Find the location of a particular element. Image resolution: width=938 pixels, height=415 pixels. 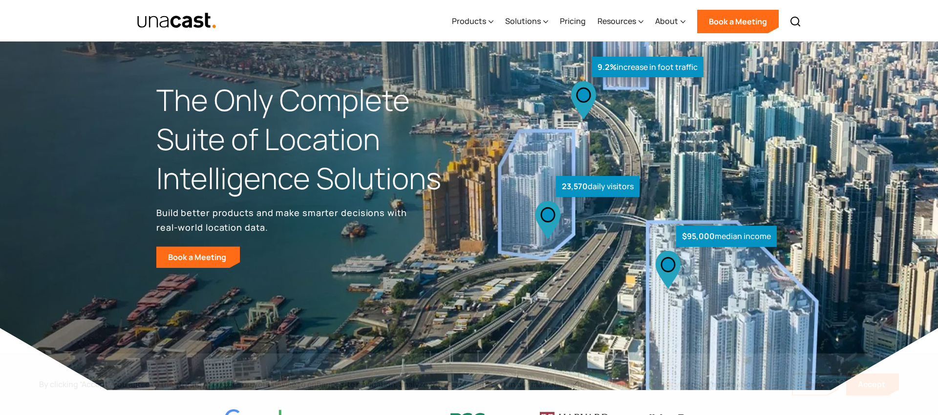

a: Privacy Policy is located at coordinates (654, 384).